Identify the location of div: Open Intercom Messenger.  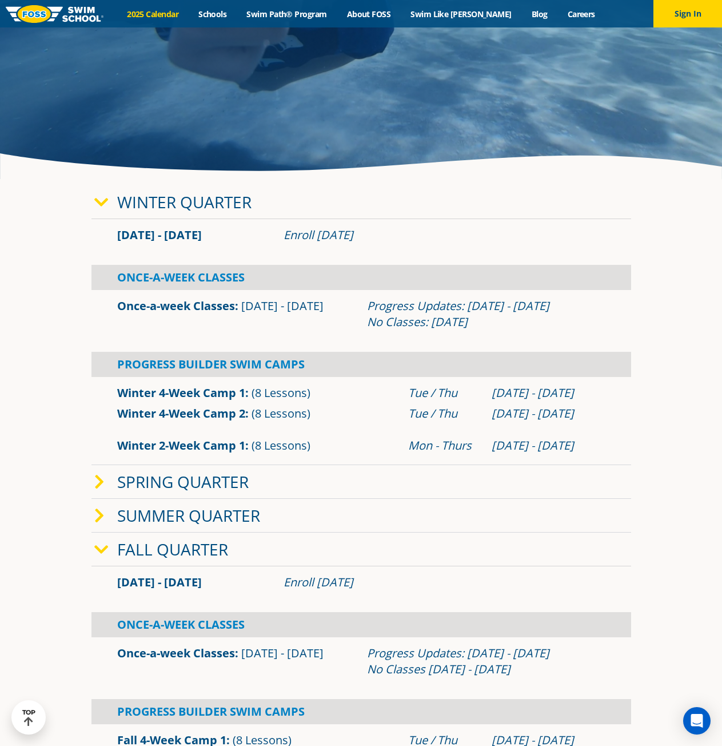
(697, 721).